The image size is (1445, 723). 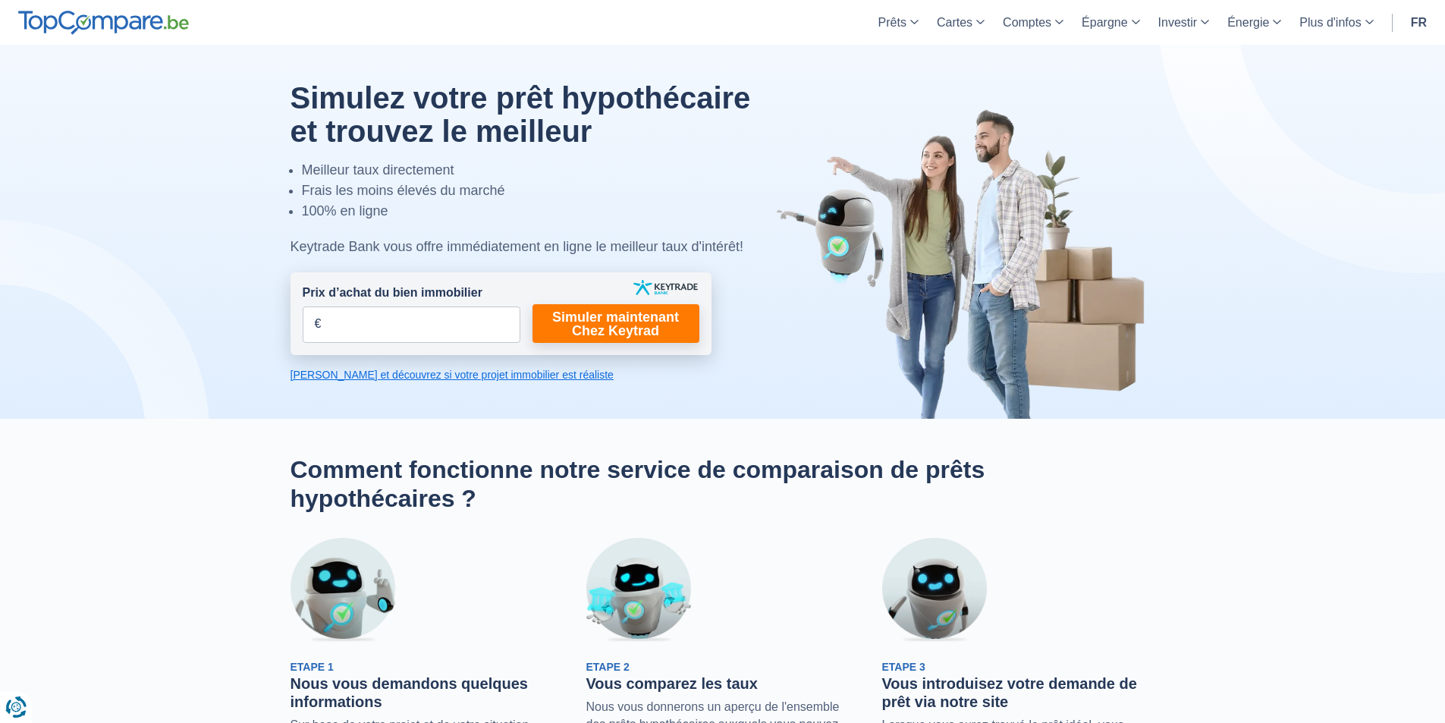 I want to click on h2: Comment fonctionne notre service de comparaison de prêts hypothécaires ?, so click(x=723, y=484).